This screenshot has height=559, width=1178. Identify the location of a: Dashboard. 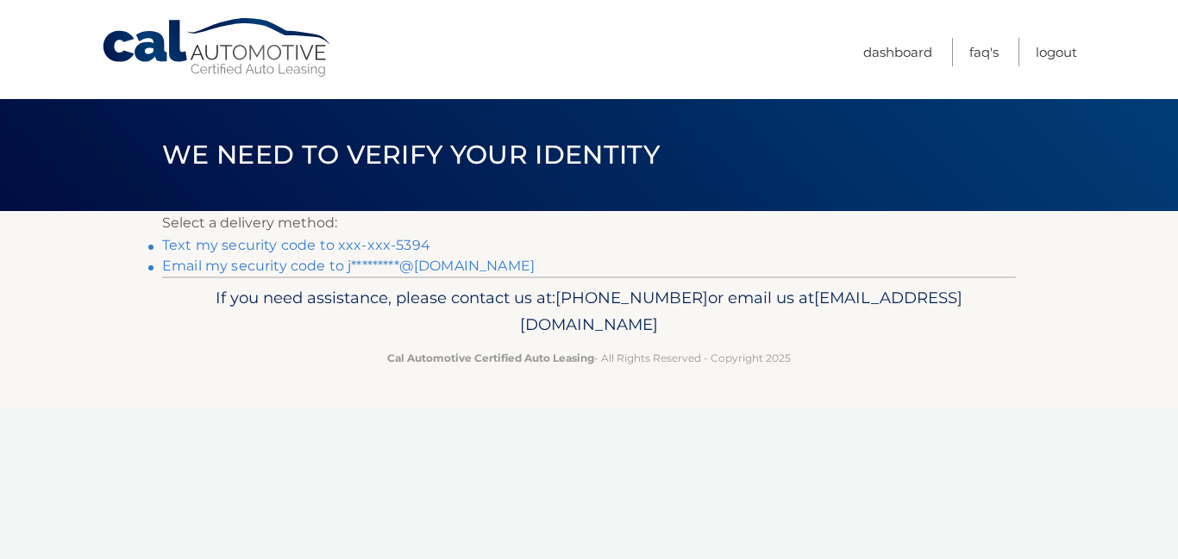
(897, 52).